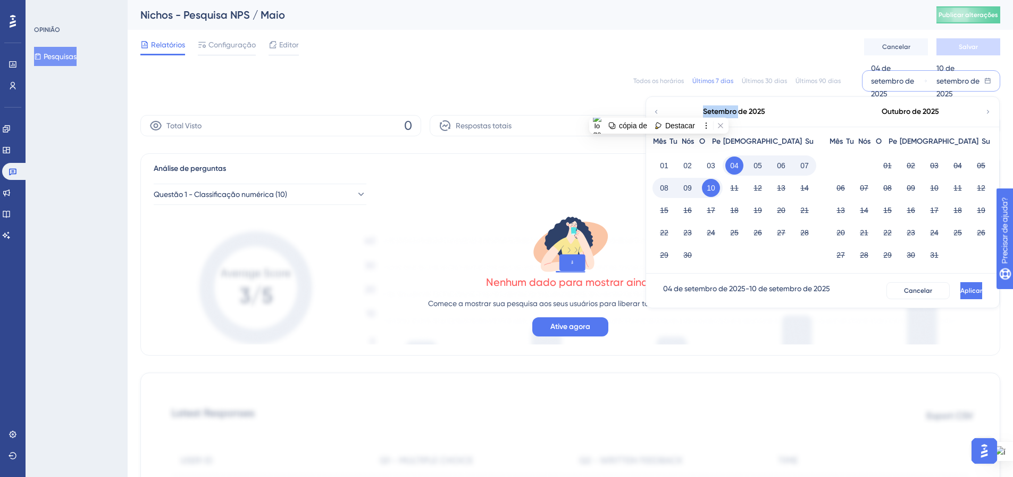 The image size is (1013, 477). I want to click on button: Pesquisas, so click(55, 56).